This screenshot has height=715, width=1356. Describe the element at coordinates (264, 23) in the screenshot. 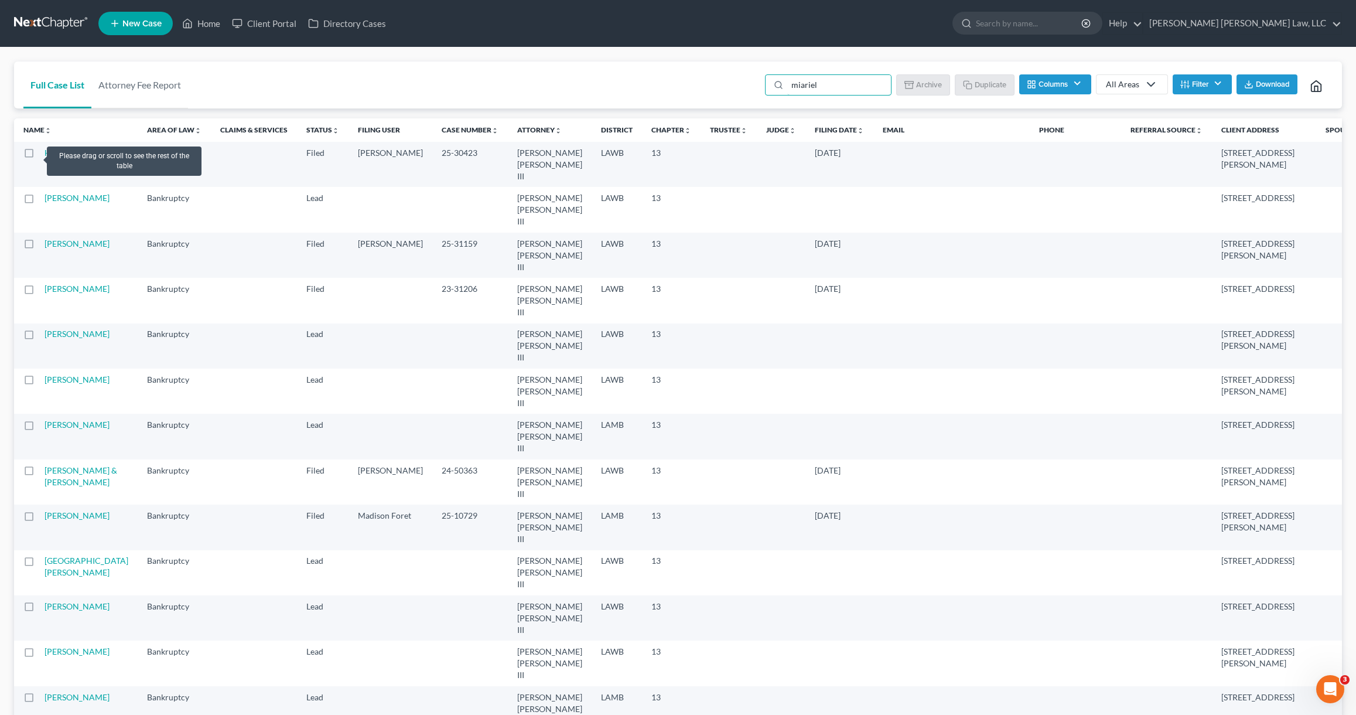

I see `a: Client Portal` at that location.